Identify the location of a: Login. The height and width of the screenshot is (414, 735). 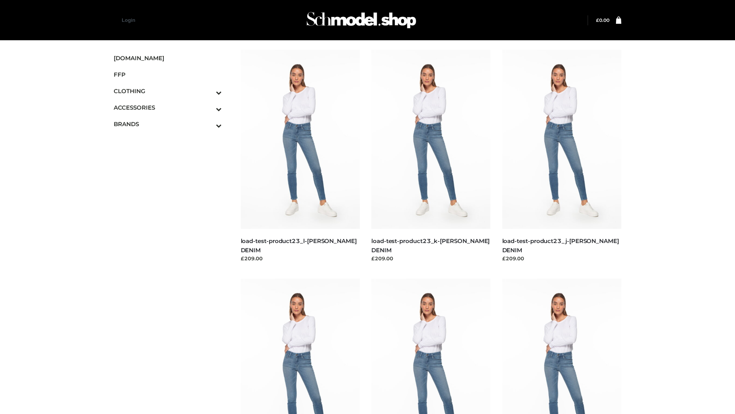
(128, 20).